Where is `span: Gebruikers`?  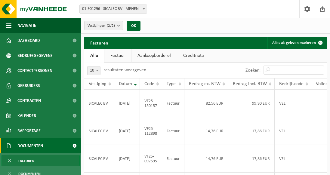
span: Gebruikers is located at coordinates (29, 86).